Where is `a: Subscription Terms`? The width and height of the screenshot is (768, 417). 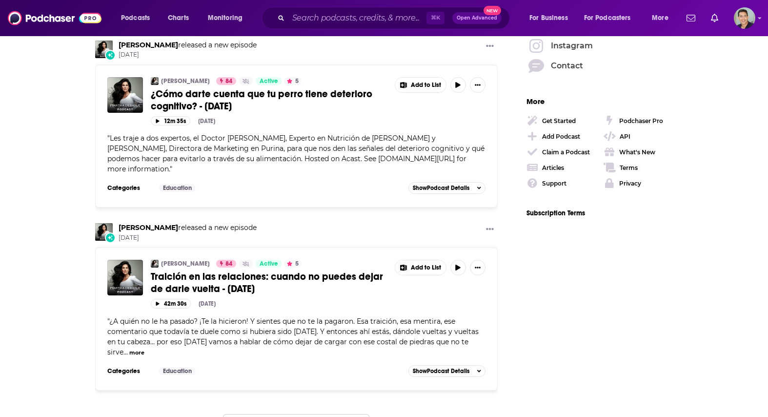 a: Subscription Terms is located at coordinates (556, 213).